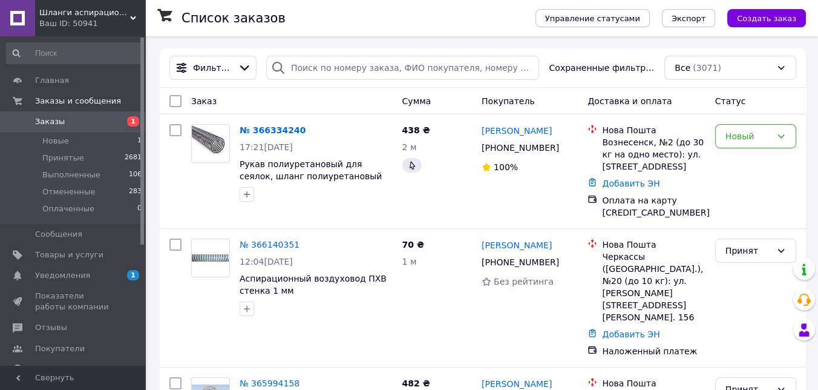 The height and width of the screenshot is (390, 818). Describe the element at coordinates (313, 284) in the screenshot. I see `span: Аспирационный воздуховод ПХВ стенка 1 мм` at that location.